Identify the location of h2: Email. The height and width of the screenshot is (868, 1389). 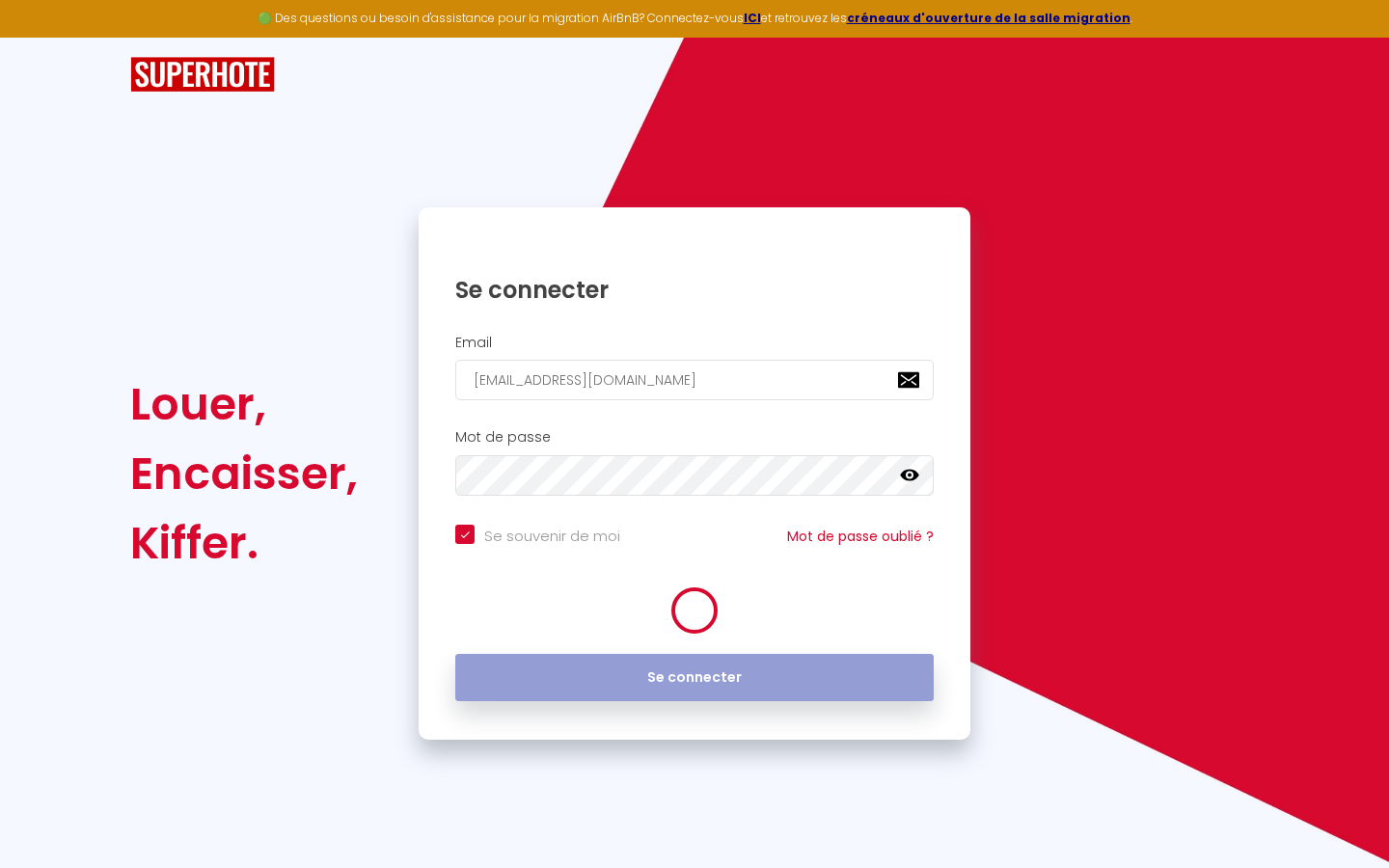
(694, 342).